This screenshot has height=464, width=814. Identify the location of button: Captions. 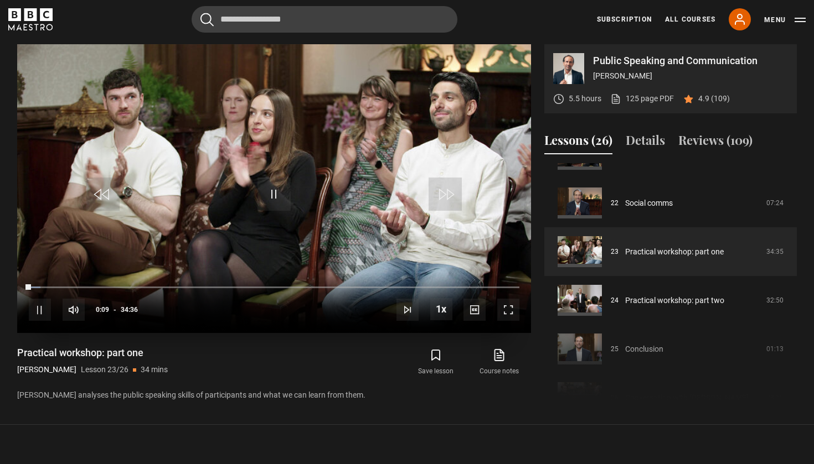
(474, 310).